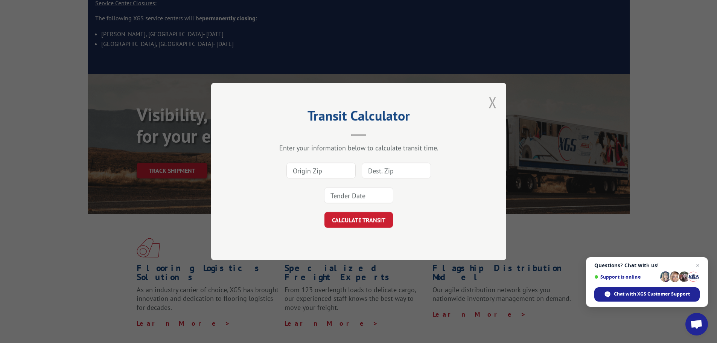  What do you see at coordinates (396, 171) in the screenshot?
I see `input: Dest. Zip` at bounding box center [396, 171].